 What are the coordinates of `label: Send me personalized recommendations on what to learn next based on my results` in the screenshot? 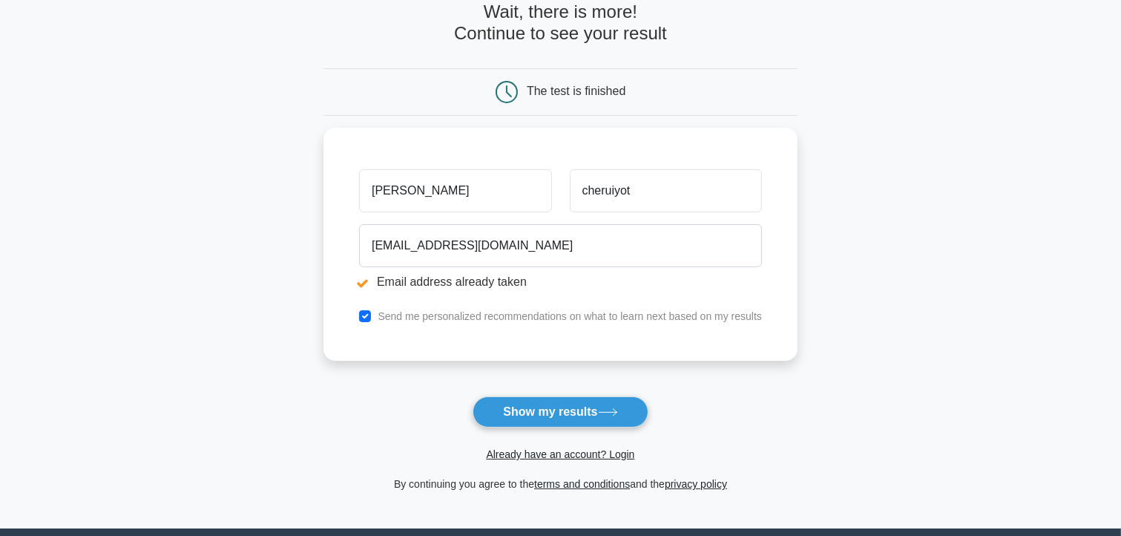 It's located at (570, 316).